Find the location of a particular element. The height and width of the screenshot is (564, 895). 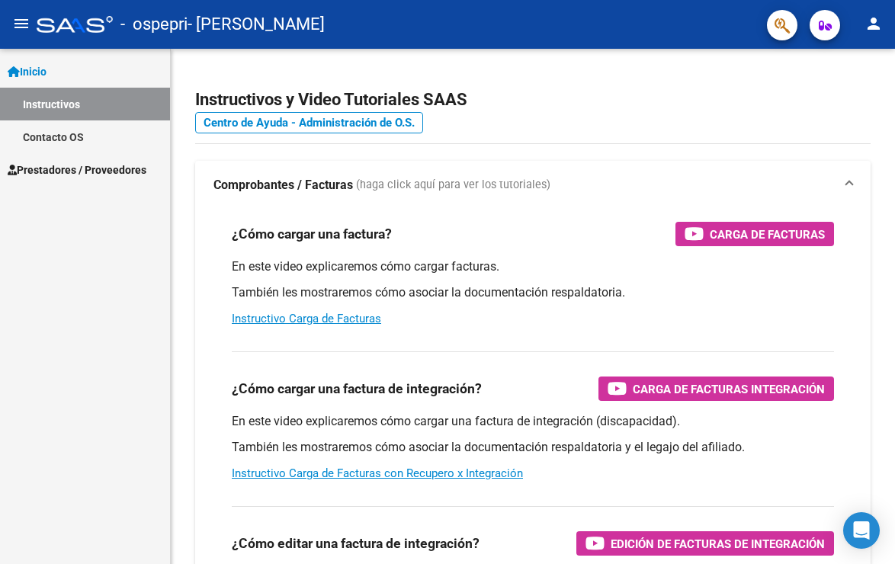

strong: Comprobantes / Facturas is located at coordinates (283, 185).